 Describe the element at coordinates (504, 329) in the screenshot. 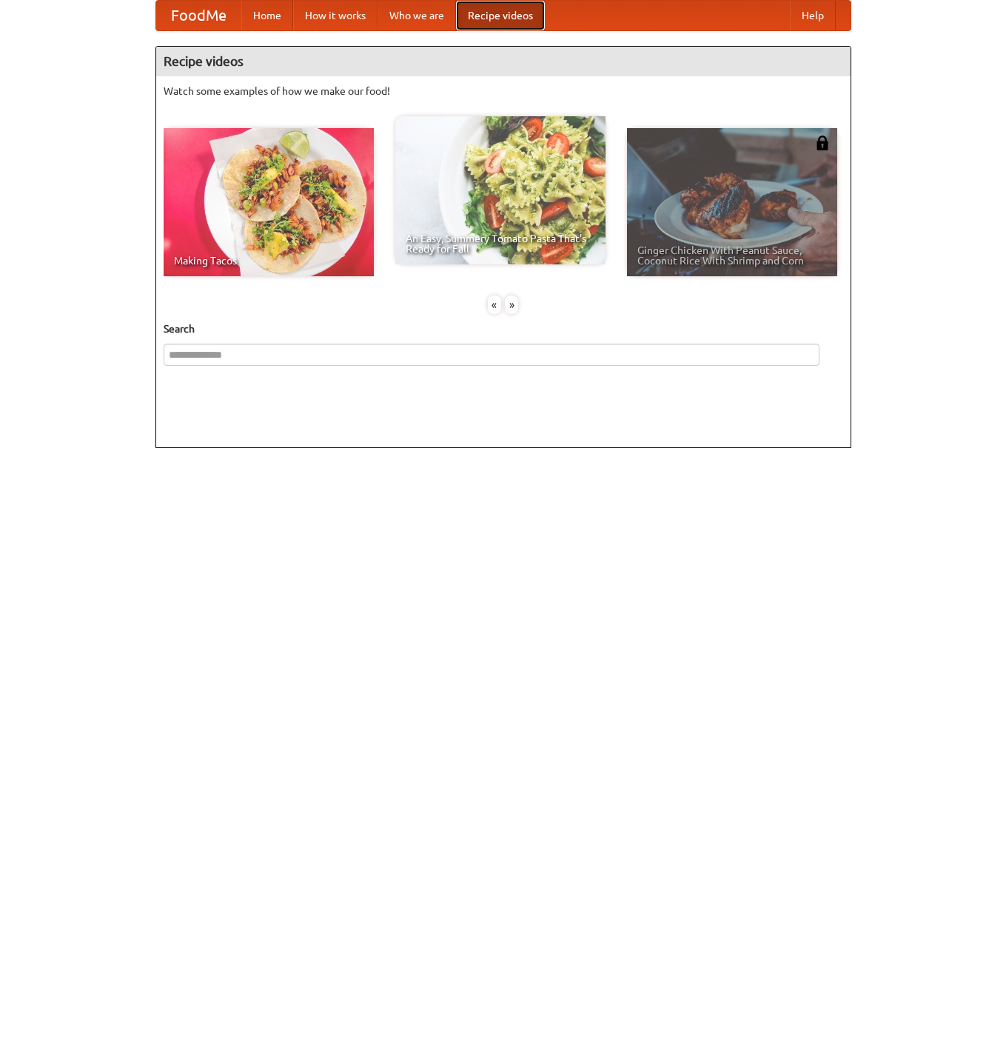

I see `h5: Search` at that location.